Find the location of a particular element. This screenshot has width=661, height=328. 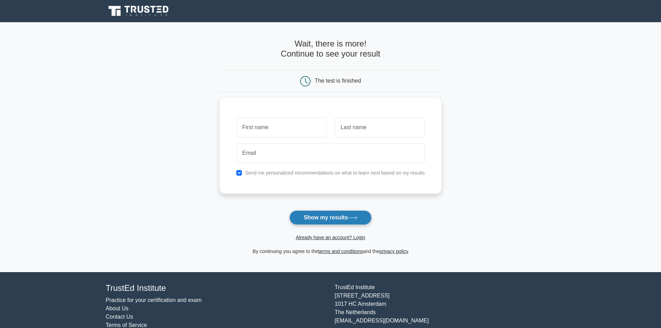

a: terms and conditions is located at coordinates (340, 251).